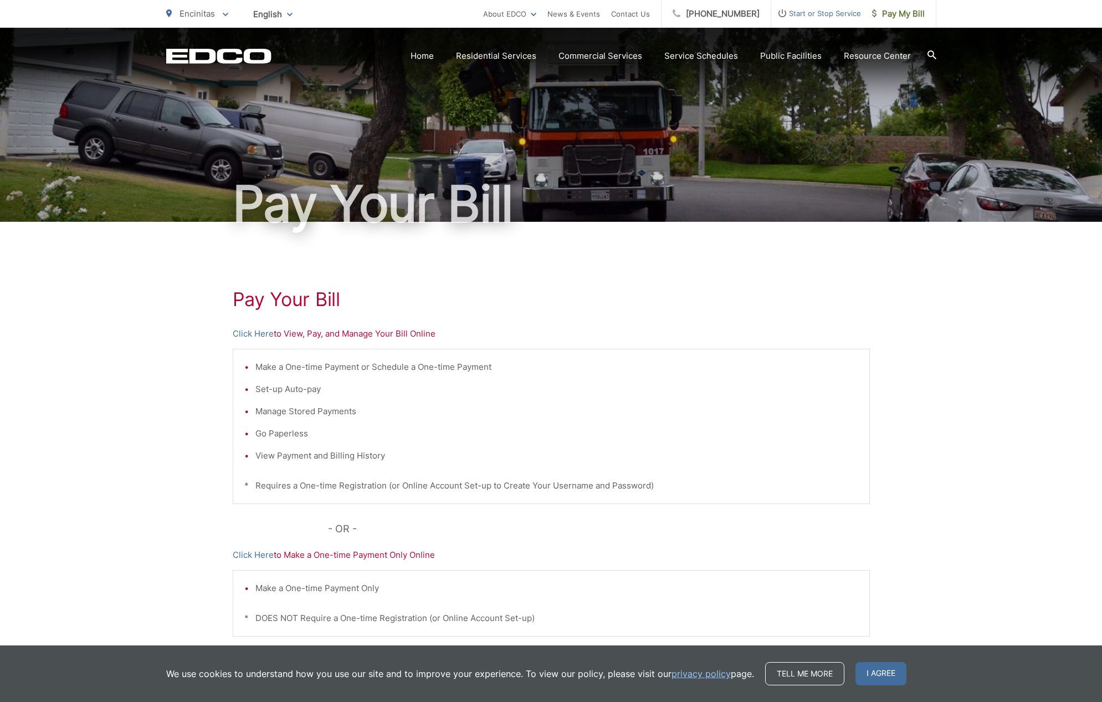 This screenshot has height=702, width=1102. What do you see at coordinates (574, 14) in the screenshot?
I see `a: News & Events` at bounding box center [574, 14].